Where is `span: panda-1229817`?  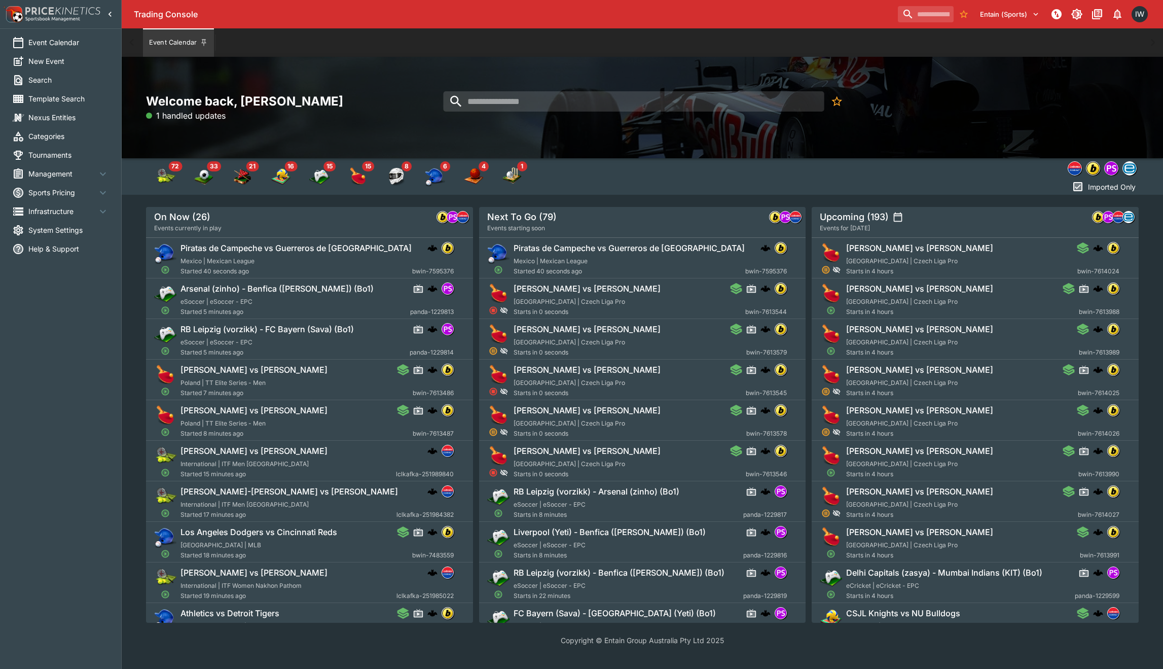
span: panda-1229817 is located at coordinates (765, 515).